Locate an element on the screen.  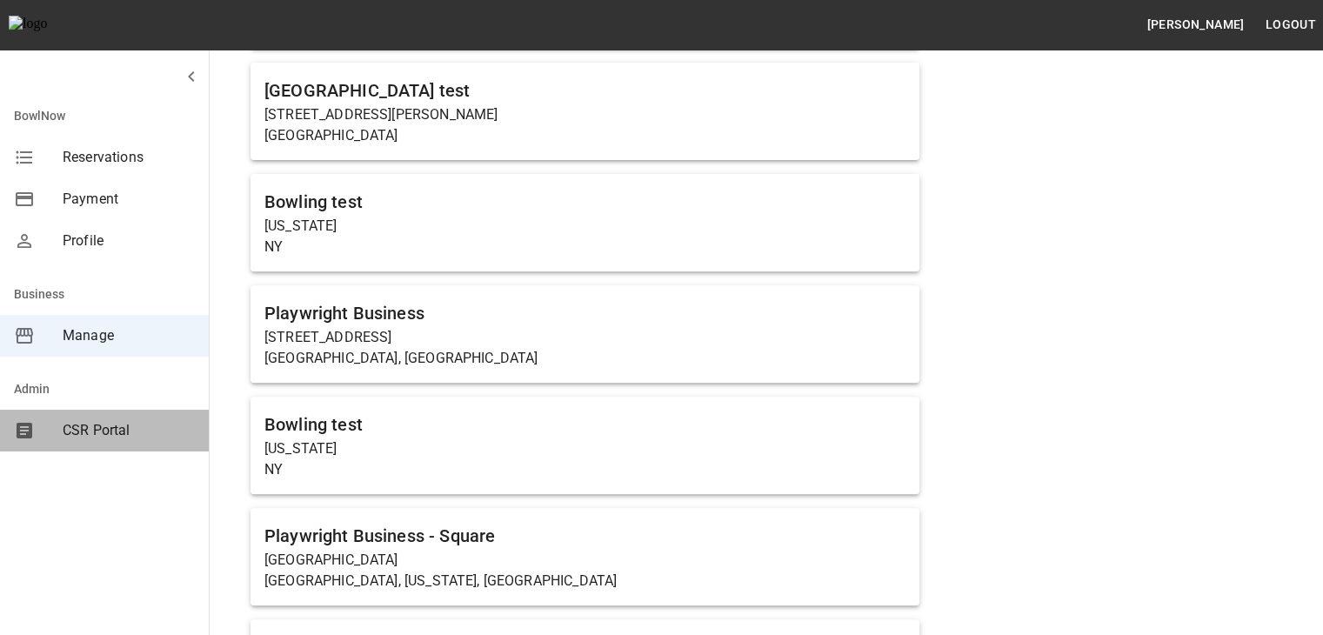
img: logo is located at coordinates (57, 24).